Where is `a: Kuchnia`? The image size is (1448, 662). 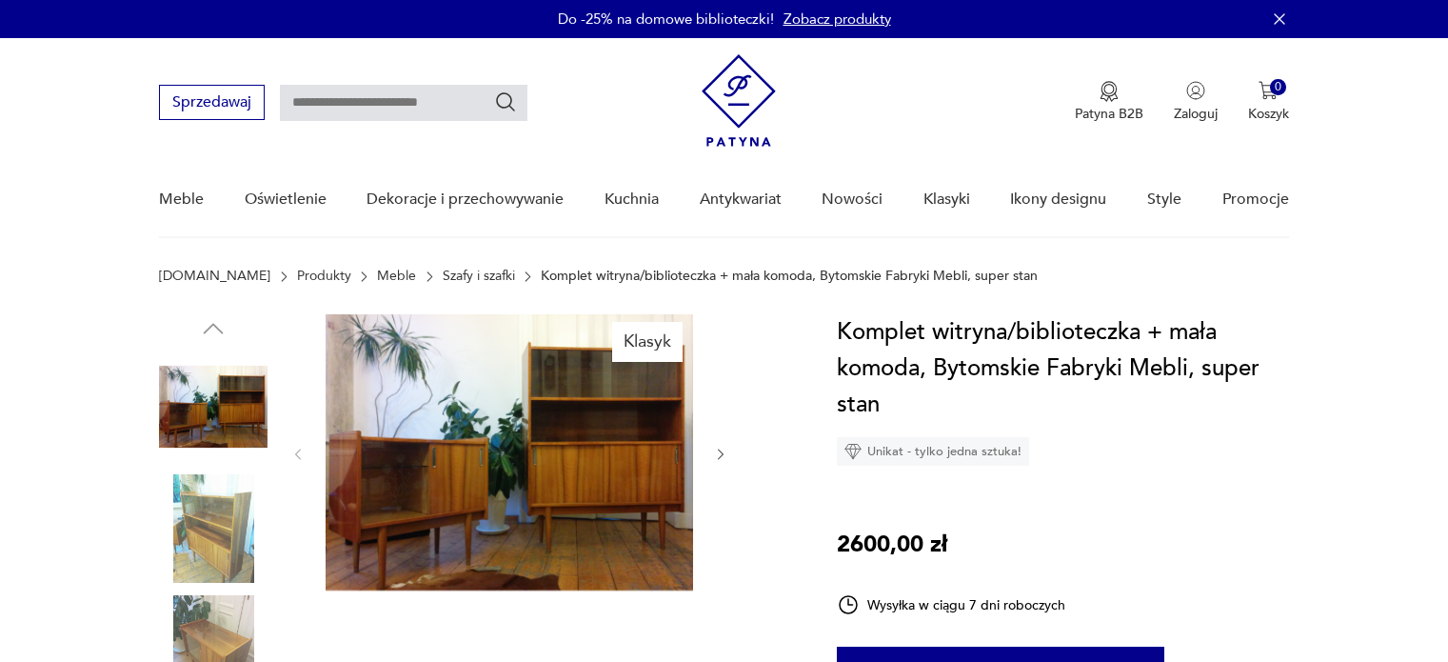
a: Kuchnia is located at coordinates (631, 199).